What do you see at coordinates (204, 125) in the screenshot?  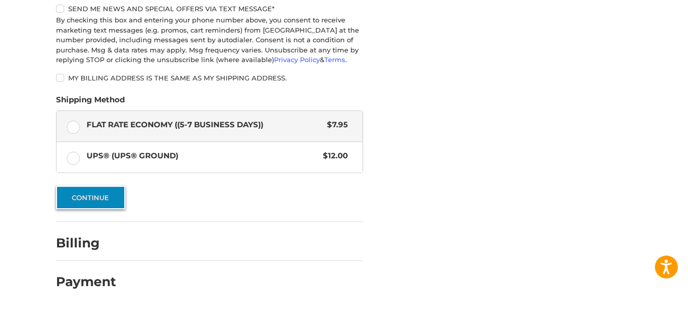 I see `span: Flat Rate Economy ((5-7 Business Days))` at bounding box center [204, 125].